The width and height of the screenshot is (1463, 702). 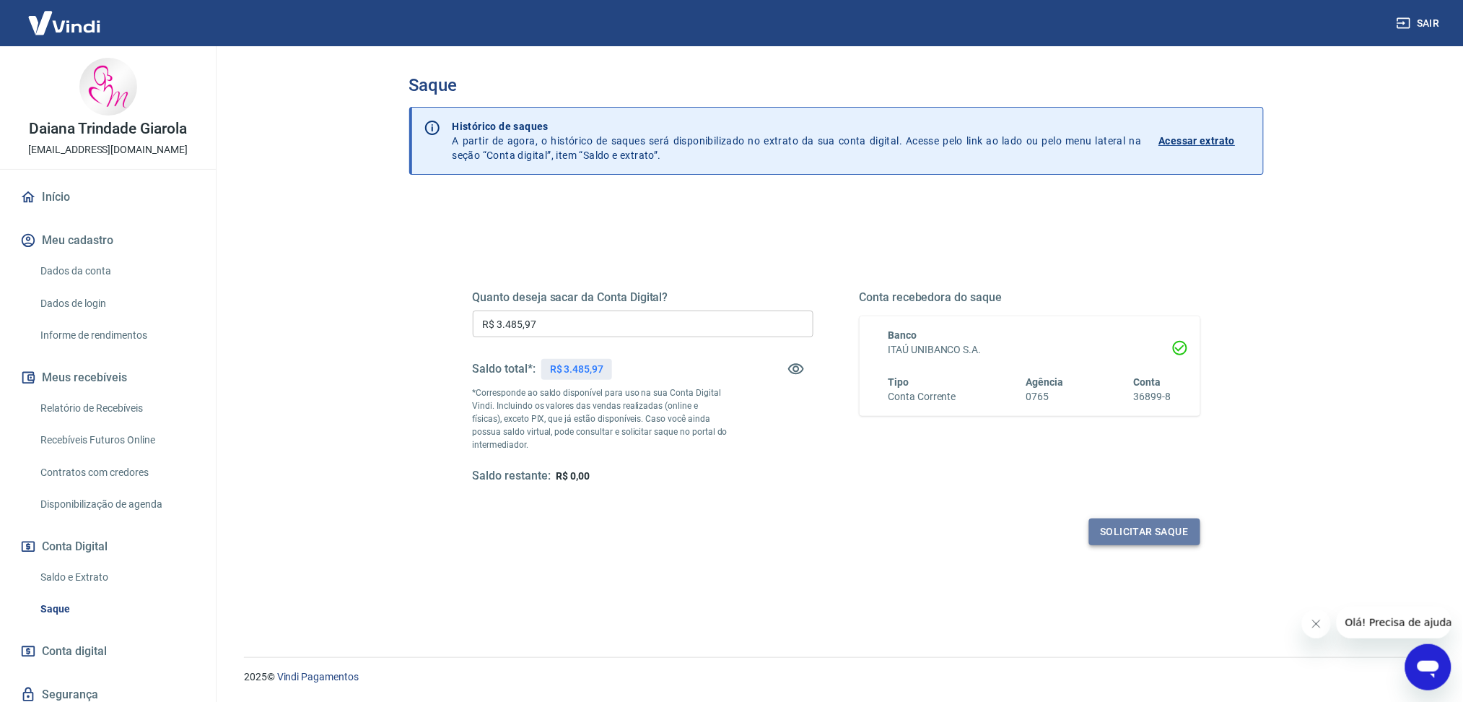 I want to click on span: Tipo, so click(x=899, y=382).